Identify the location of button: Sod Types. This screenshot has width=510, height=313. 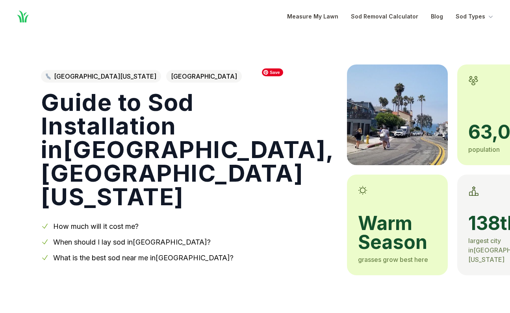
(475, 17).